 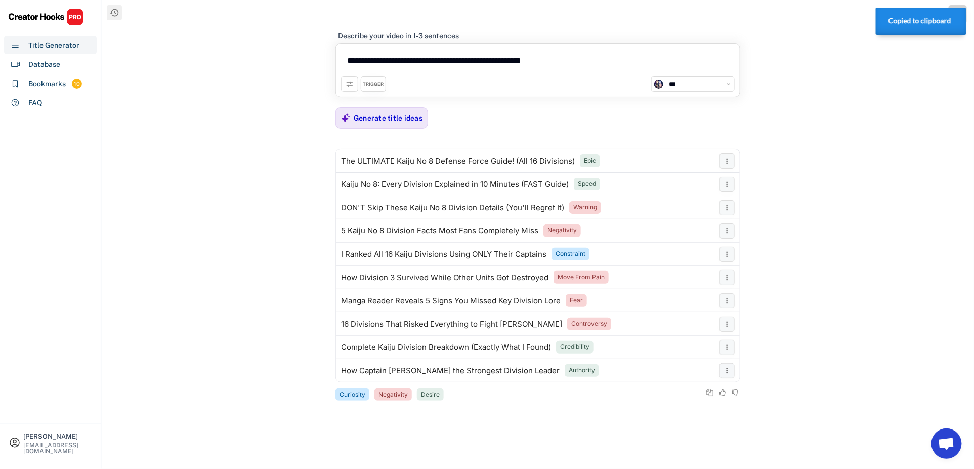 I want to click on div: FAQ, so click(x=35, y=103).